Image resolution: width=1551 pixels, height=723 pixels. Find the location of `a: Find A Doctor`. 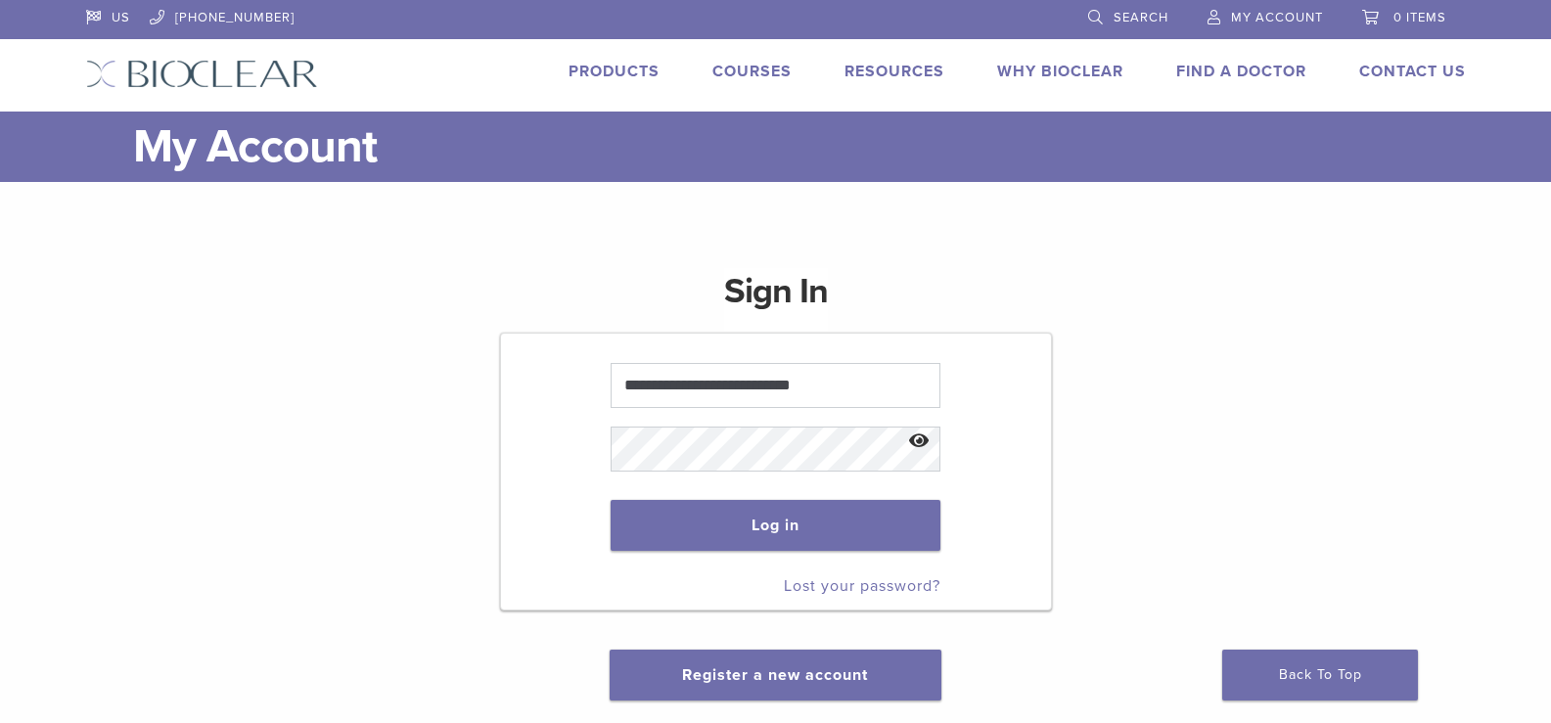

a: Find A Doctor is located at coordinates (1240, 71).